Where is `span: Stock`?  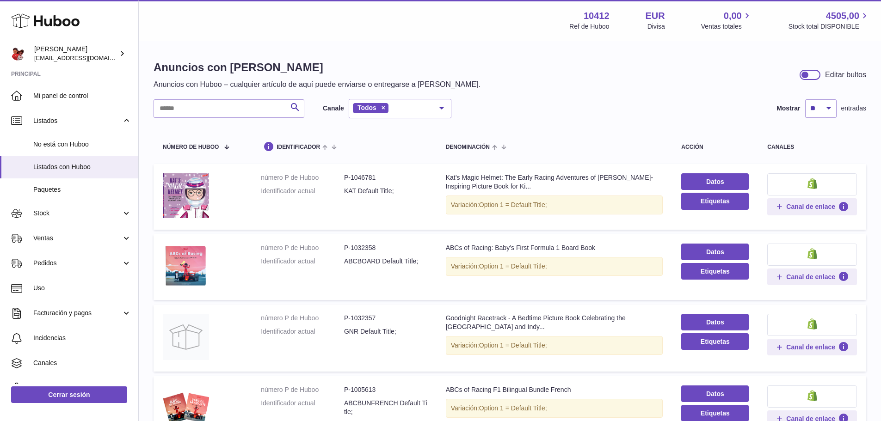 span: Stock is located at coordinates (77, 213).